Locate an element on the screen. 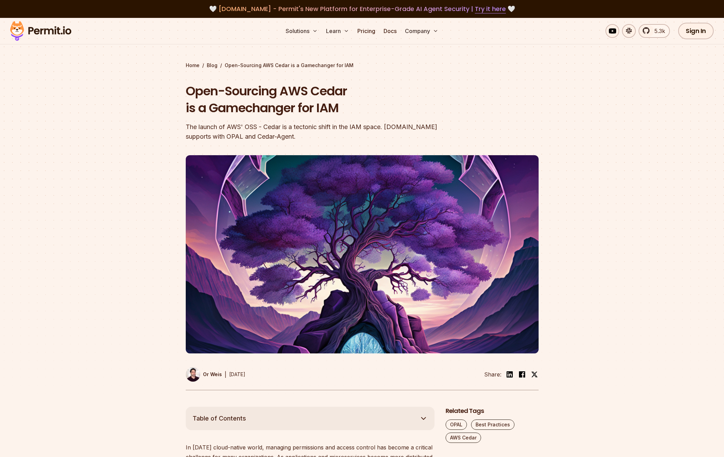 The height and width of the screenshot is (457, 724). h1: Open-Sourcing AWS Cedar is a Gamechanger for IAM is located at coordinates (318, 100).